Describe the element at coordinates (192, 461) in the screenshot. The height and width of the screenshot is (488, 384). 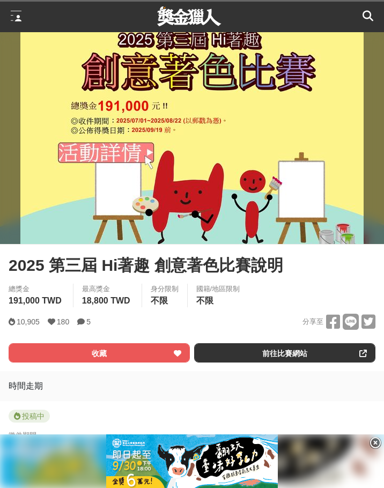
I see `img: 337aedc9-5b4c-4608-bb2e-72af8c4714fc.jpg` at that location.